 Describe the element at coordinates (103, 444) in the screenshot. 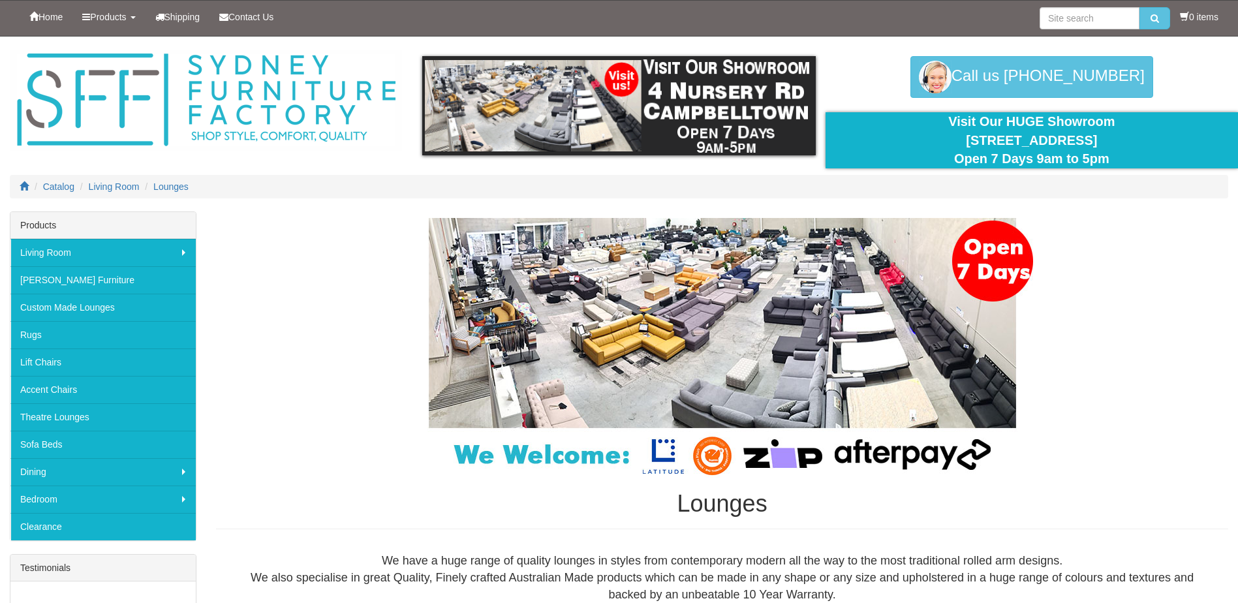

I see `a: Sofa Beds` at that location.